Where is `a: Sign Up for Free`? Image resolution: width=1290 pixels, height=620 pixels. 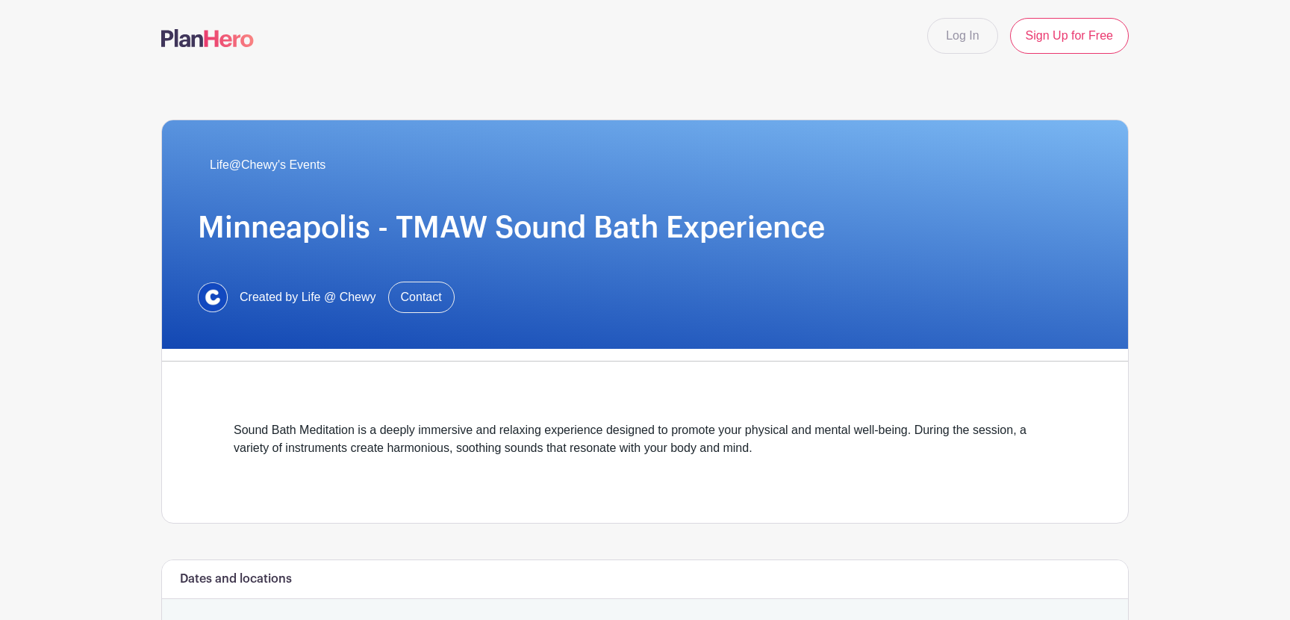 a: Sign Up for Free is located at coordinates (1069, 36).